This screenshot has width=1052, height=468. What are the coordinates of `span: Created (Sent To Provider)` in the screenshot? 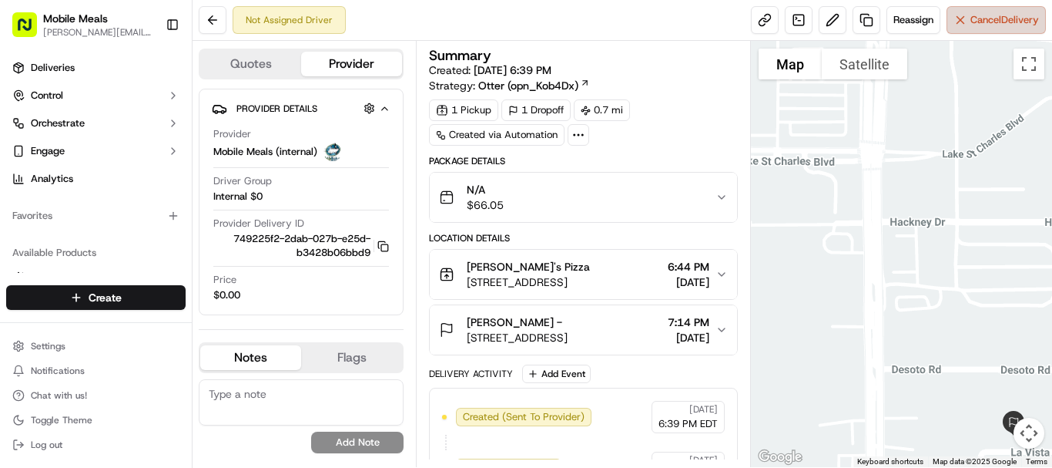 It's located at (524, 417).